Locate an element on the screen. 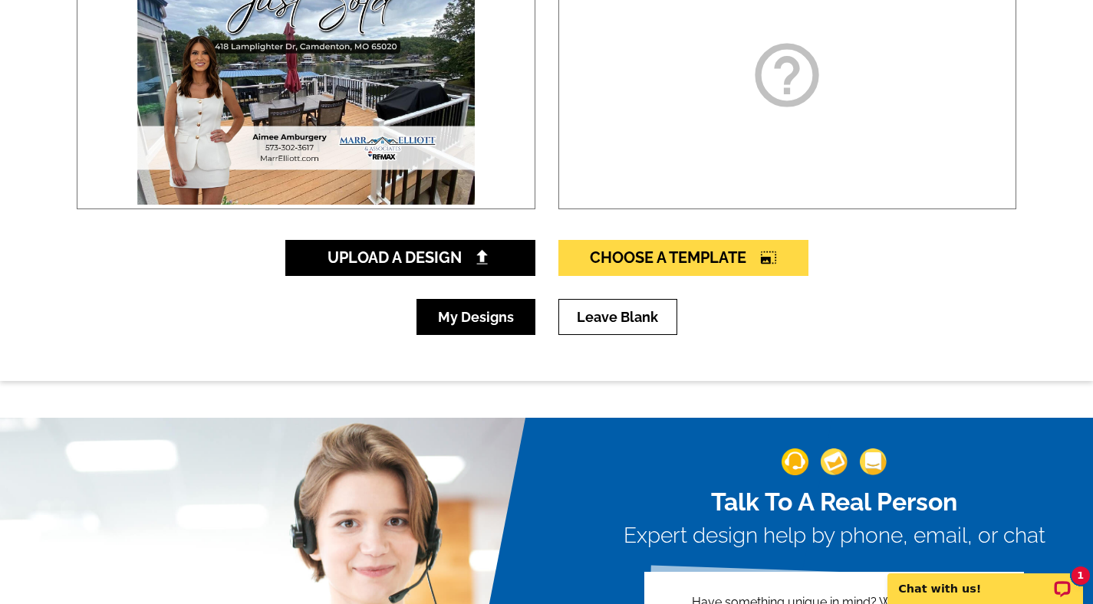 This screenshot has height=604, width=1093. p: Chat with us! is located at coordinates (97, 33).